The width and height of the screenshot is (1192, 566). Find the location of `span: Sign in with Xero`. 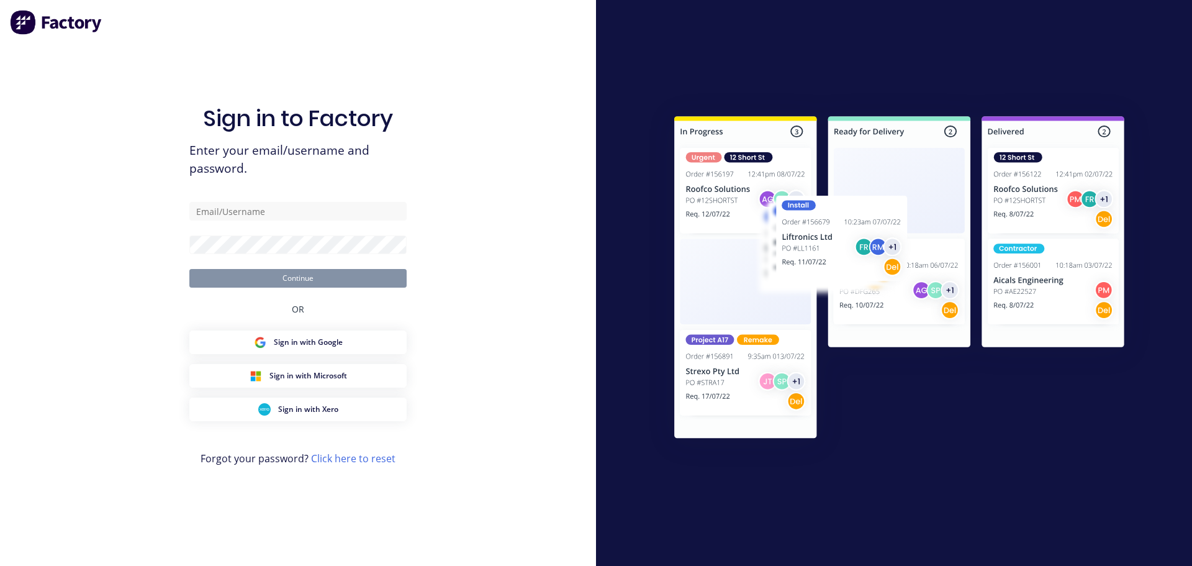

span: Sign in with Xero is located at coordinates (308, 409).